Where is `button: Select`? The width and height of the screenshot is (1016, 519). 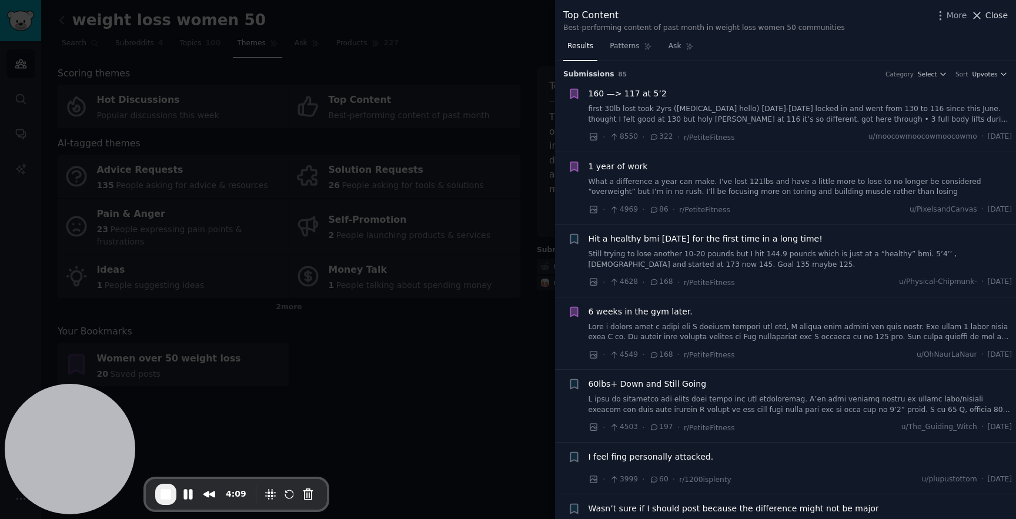 button: Select is located at coordinates (933, 74).